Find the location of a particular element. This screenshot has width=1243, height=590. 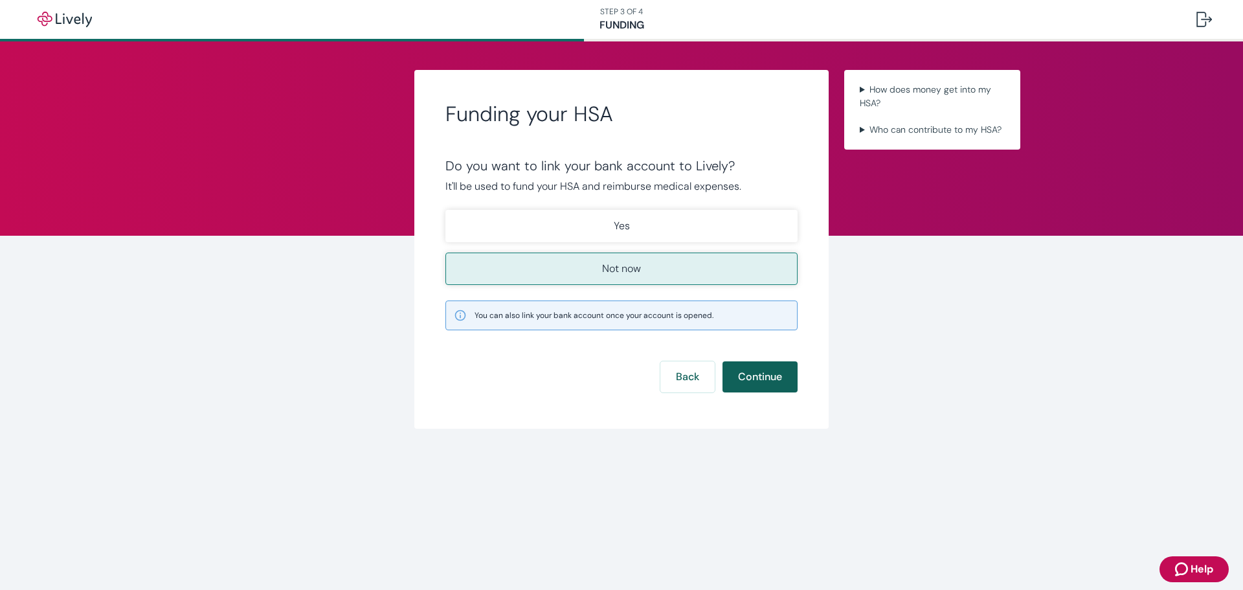

button: Back is located at coordinates (687, 377).